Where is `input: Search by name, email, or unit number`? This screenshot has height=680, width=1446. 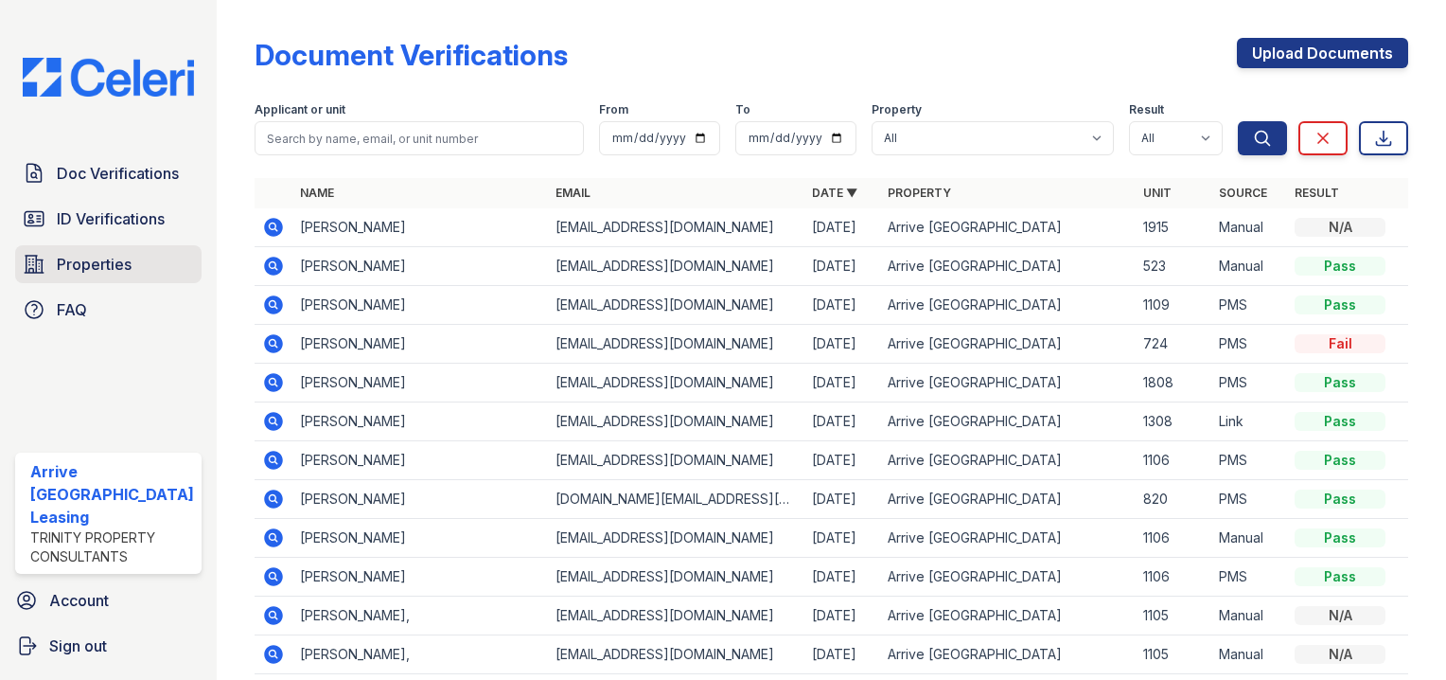 input: Search by name, email, or unit number is located at coordinates (419, 138).